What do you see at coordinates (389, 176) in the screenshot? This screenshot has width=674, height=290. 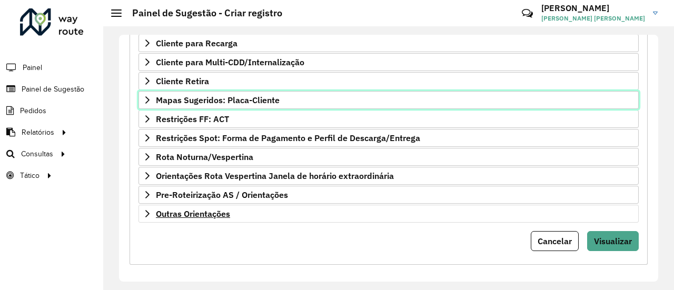 I see `a: Orientações Rota Vespertina Janela de horário extraordinária` at bounding box center [389, 176].